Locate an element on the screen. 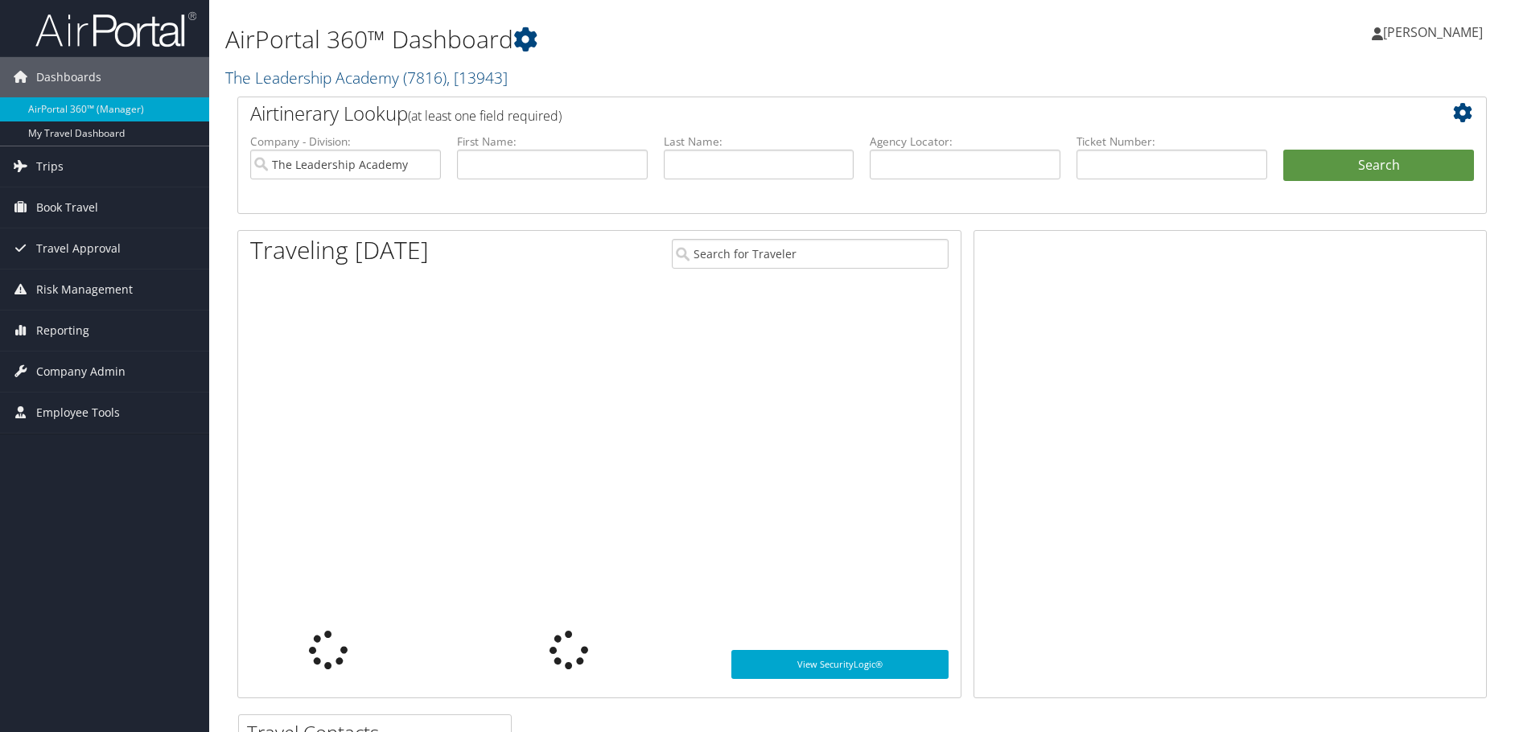 The width and height of the screenshot is (1515, 732). label: Company - Division: is located at coordinates (345, 142).